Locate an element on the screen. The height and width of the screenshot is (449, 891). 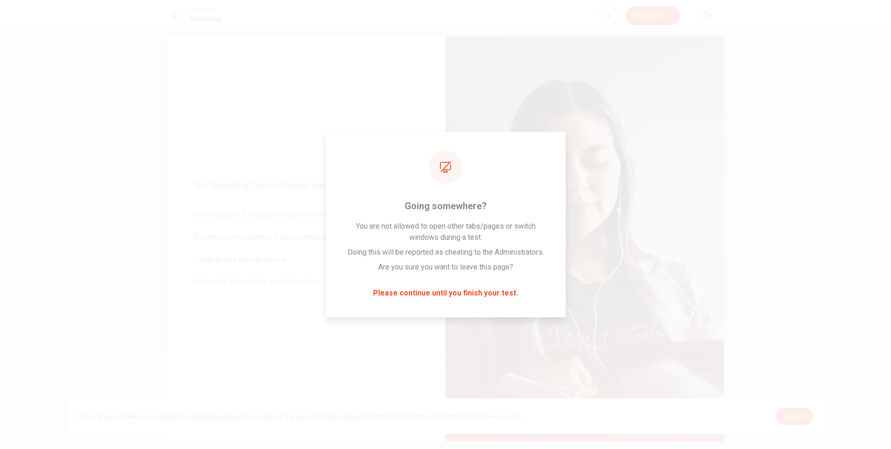
span: Accept is located at coordinates (794, 416).